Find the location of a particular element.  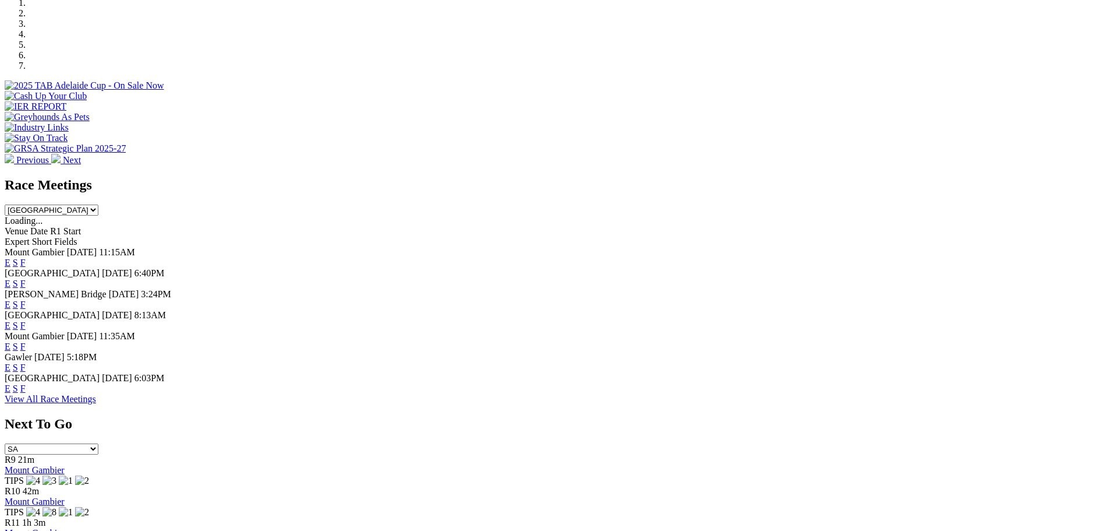

span: 6:03PM is located at coordinates (150, 377).